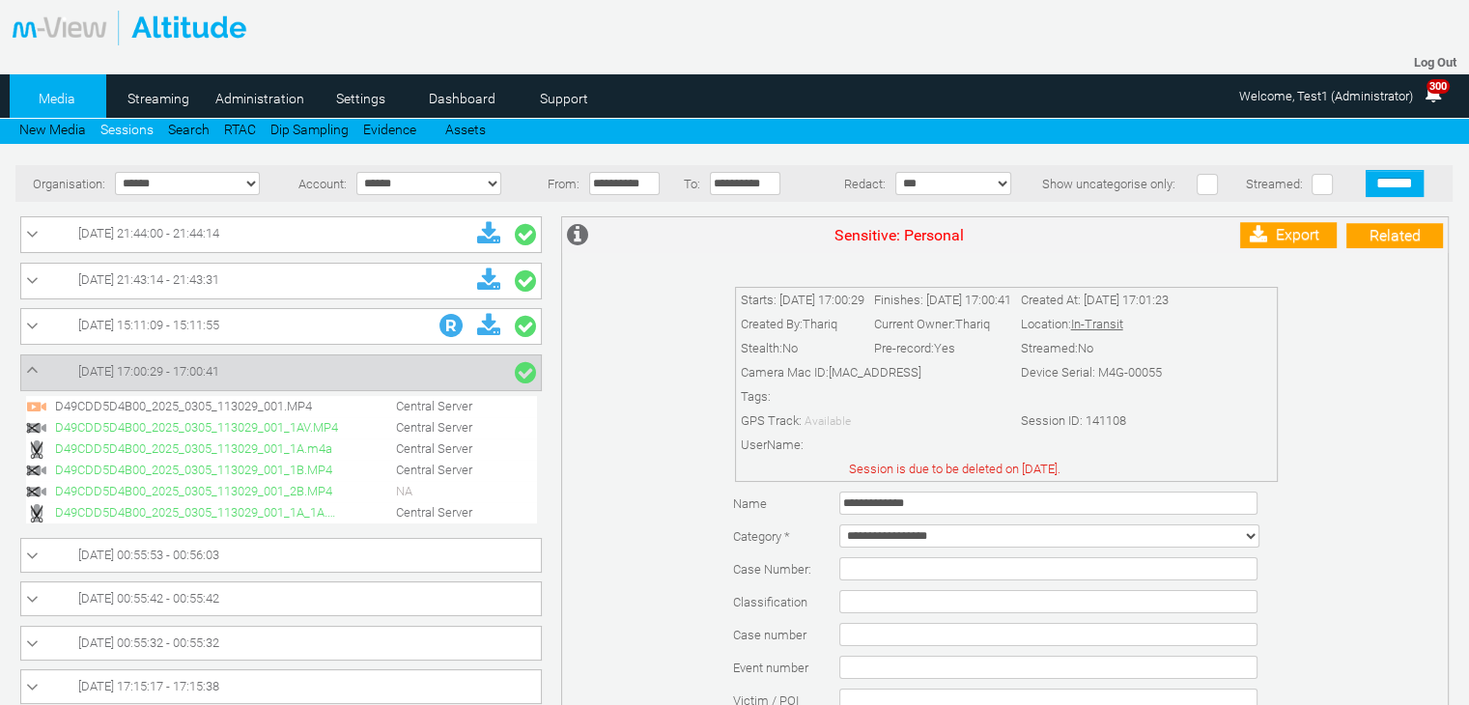 The image size is (1469, 705). I want to click on td: From:, so click(560, 184).